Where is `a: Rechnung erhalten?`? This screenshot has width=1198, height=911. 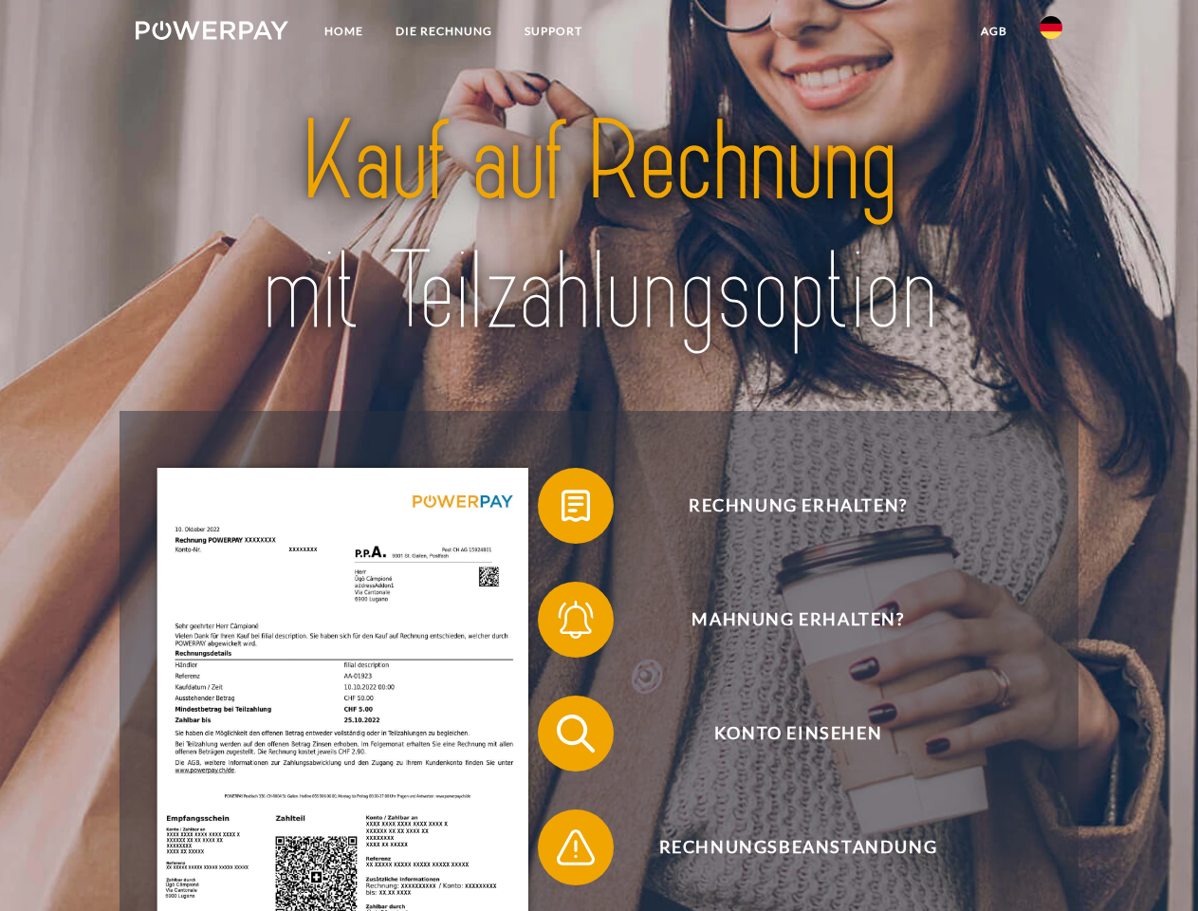
a: Rechnung erhalten? is located at coordinates (785, 506).